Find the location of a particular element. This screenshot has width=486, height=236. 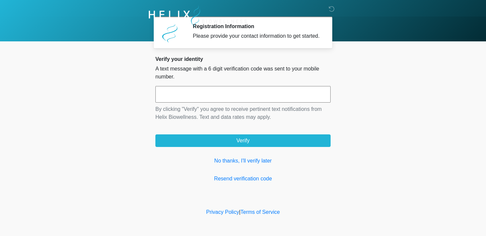

img: Helix Biowellness Logo is located at coordinates (198, 17).